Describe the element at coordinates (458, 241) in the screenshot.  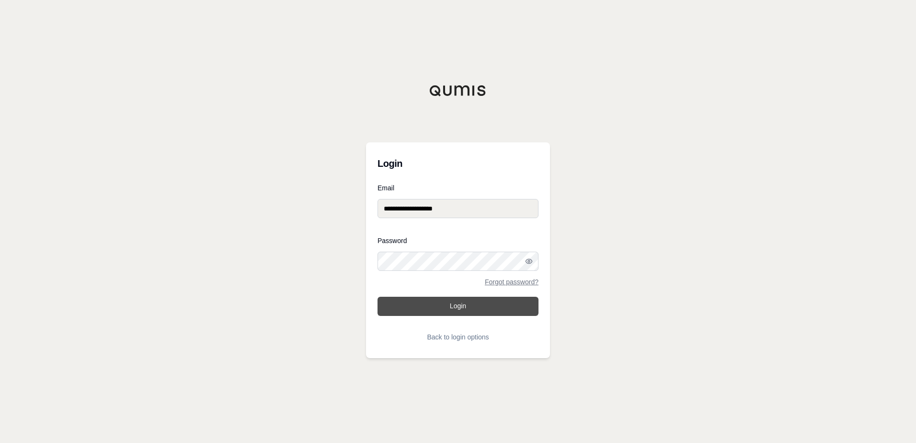
I see `label: Password` at that location.